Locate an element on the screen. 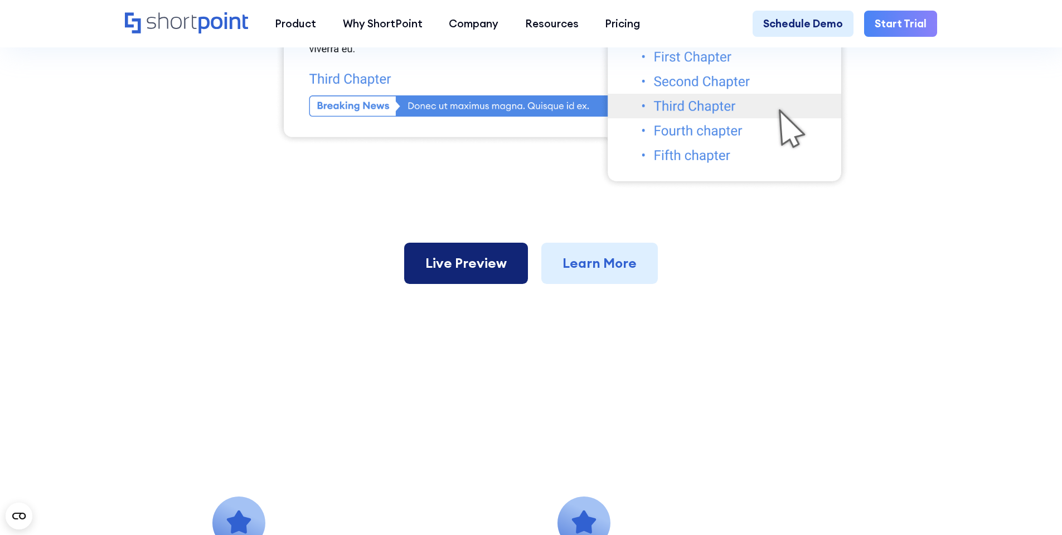 The image size is (1062, 535). button: Open CMP widget is located at coordinates (19, 516).